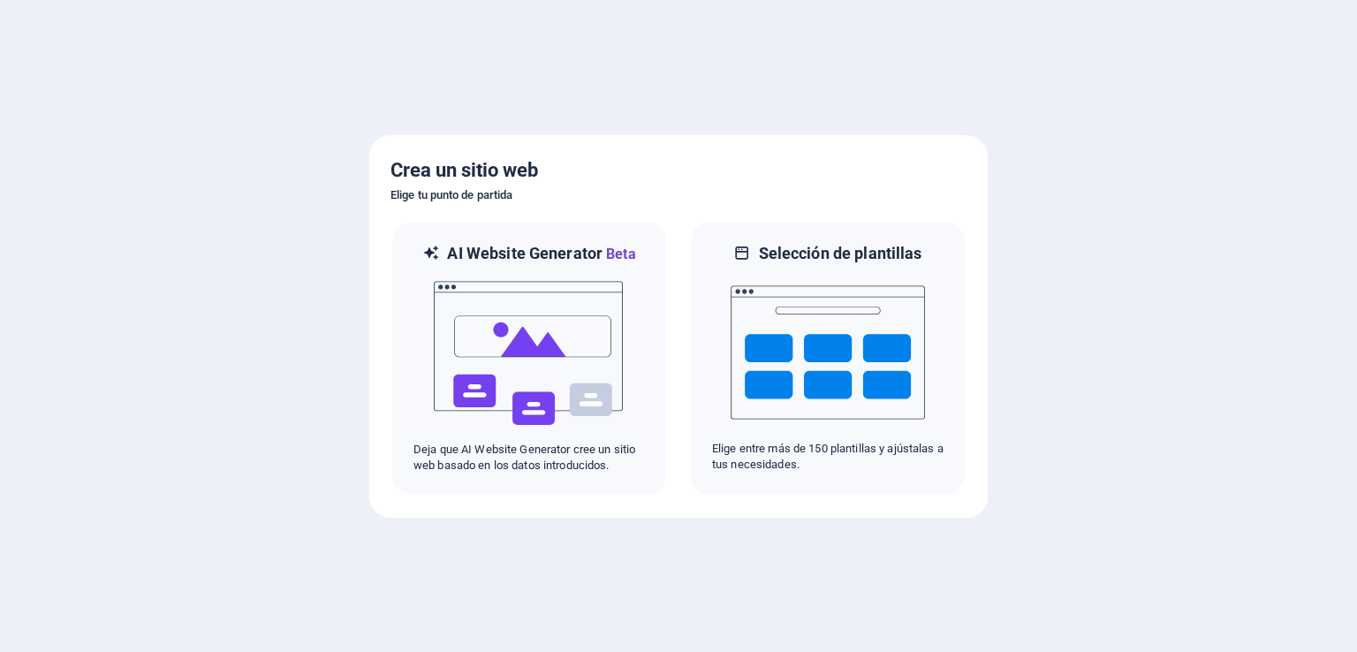 The image size is (1357, 652). I want to click on img: ai, so click(529, 353).